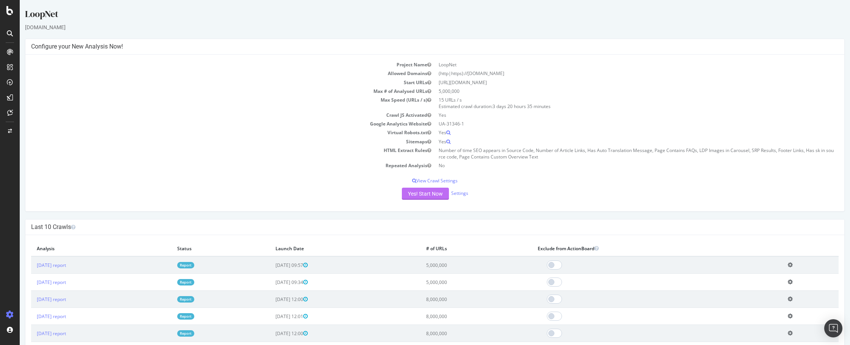 The height and width of the screenshot is (345, 850). I want to click on td: Google Analytics Website, so click(213, 124).